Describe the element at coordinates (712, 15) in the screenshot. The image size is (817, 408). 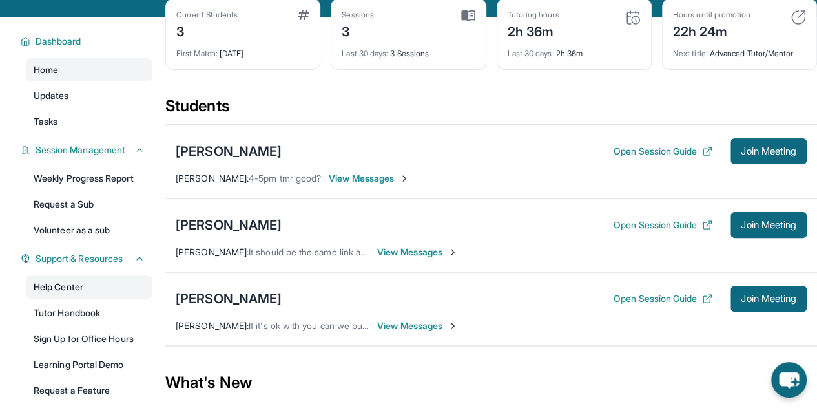
I see `div: Hours until promotion` at that location.